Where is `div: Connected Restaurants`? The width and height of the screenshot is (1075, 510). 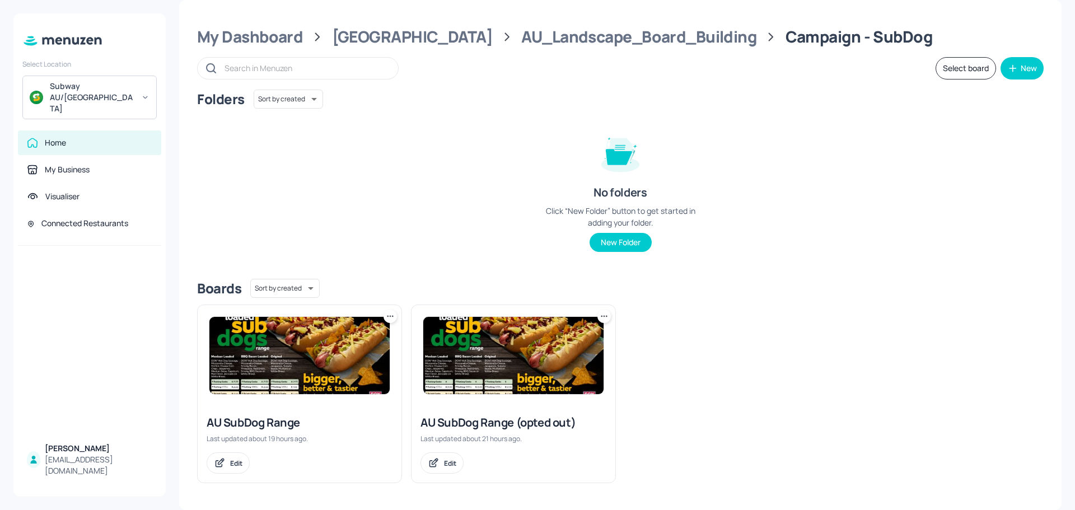
div: Connected Restaurants is located at coordinates (85, 223).